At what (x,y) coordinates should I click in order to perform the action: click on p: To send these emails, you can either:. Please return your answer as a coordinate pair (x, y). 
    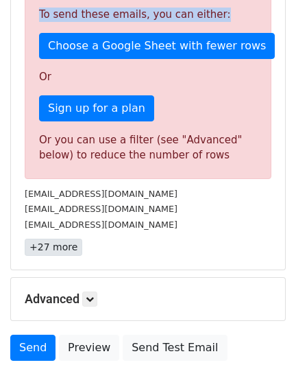
    Looking at the image, I should click on (148, 14).